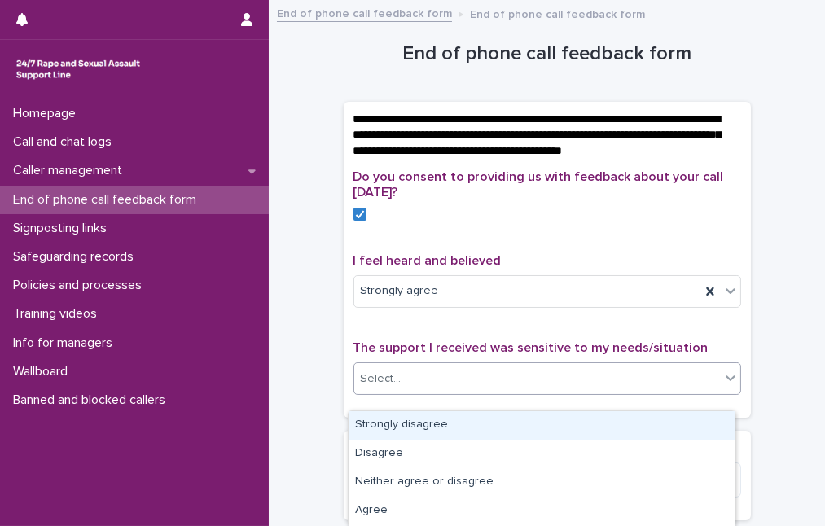  Describe the element at coordinates (381, 379) in the screenshot. I see `div: Select...` at that location.